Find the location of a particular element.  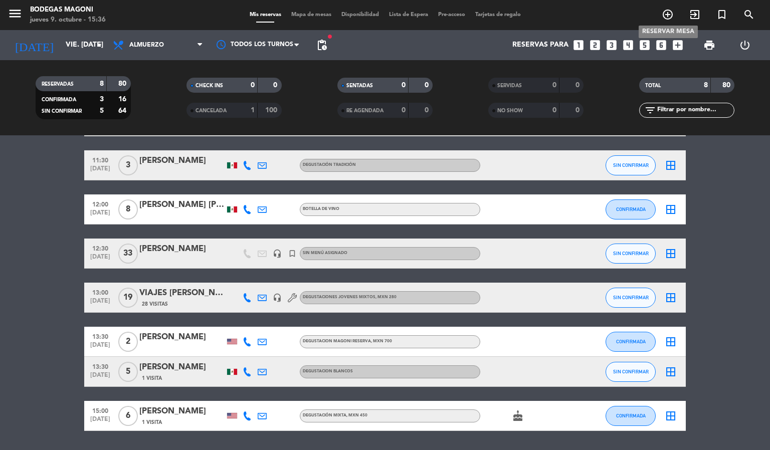

span: RESERVADAS is located at coordinates (58, 84).